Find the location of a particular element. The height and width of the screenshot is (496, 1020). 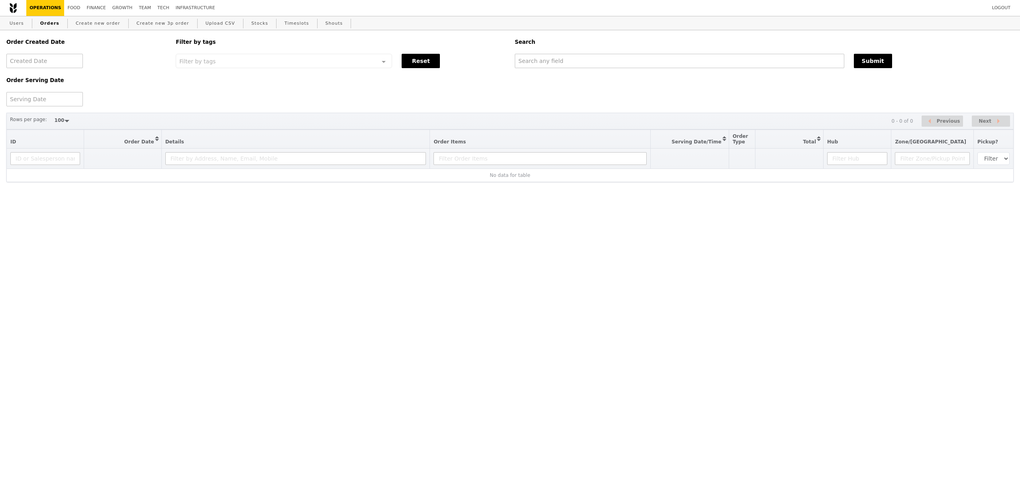

a: Create new order is located at coordinates (98, 24).